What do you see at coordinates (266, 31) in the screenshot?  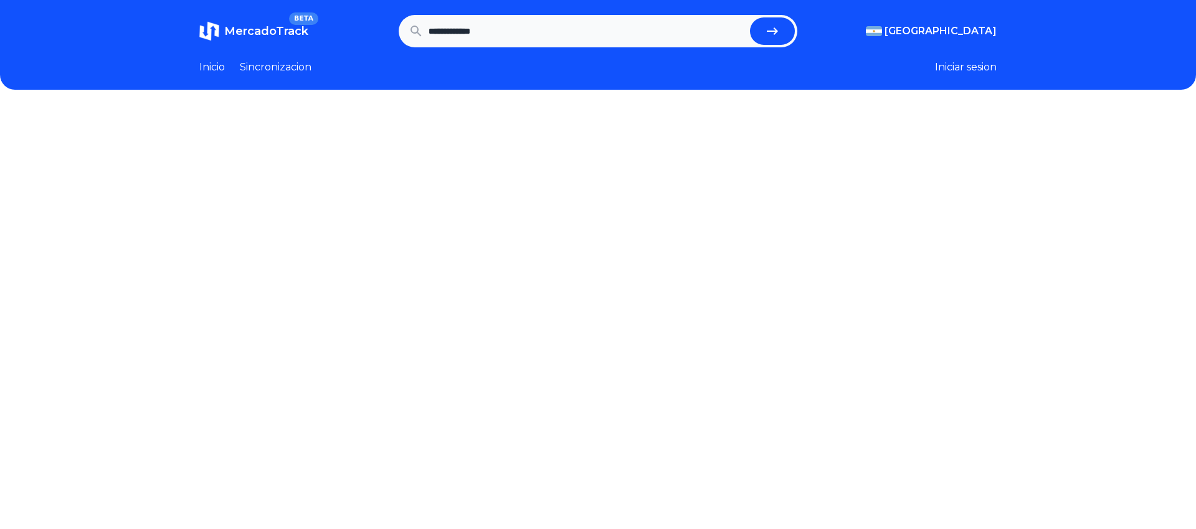 I see `span: MercadoTrack` at bounding box center [266, 31].